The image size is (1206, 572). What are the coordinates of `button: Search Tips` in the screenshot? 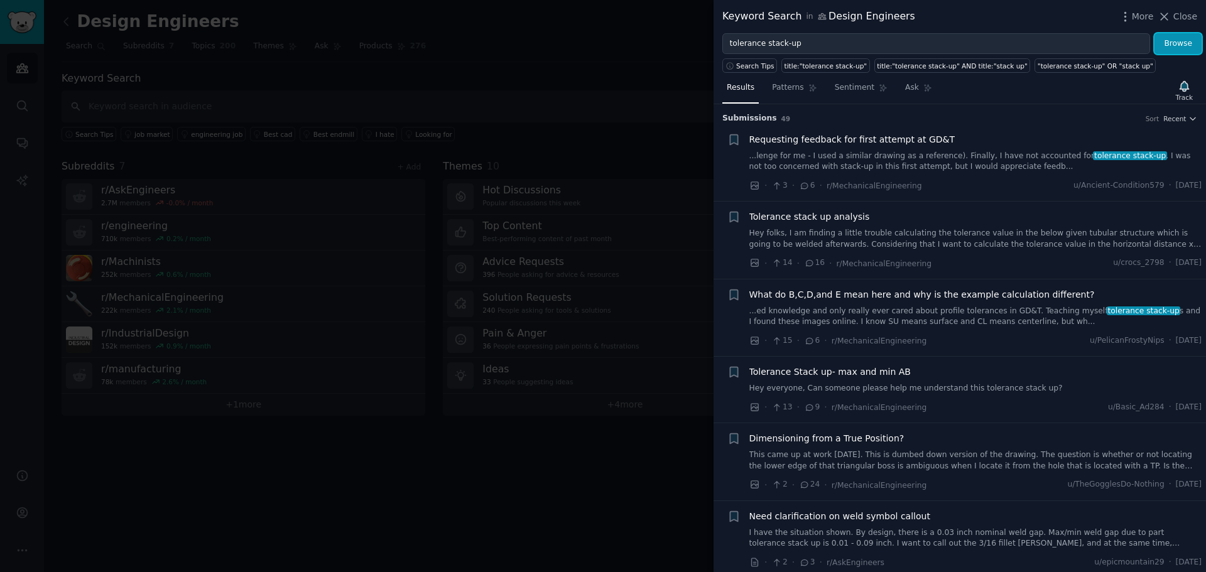 It's located at (750, 65).